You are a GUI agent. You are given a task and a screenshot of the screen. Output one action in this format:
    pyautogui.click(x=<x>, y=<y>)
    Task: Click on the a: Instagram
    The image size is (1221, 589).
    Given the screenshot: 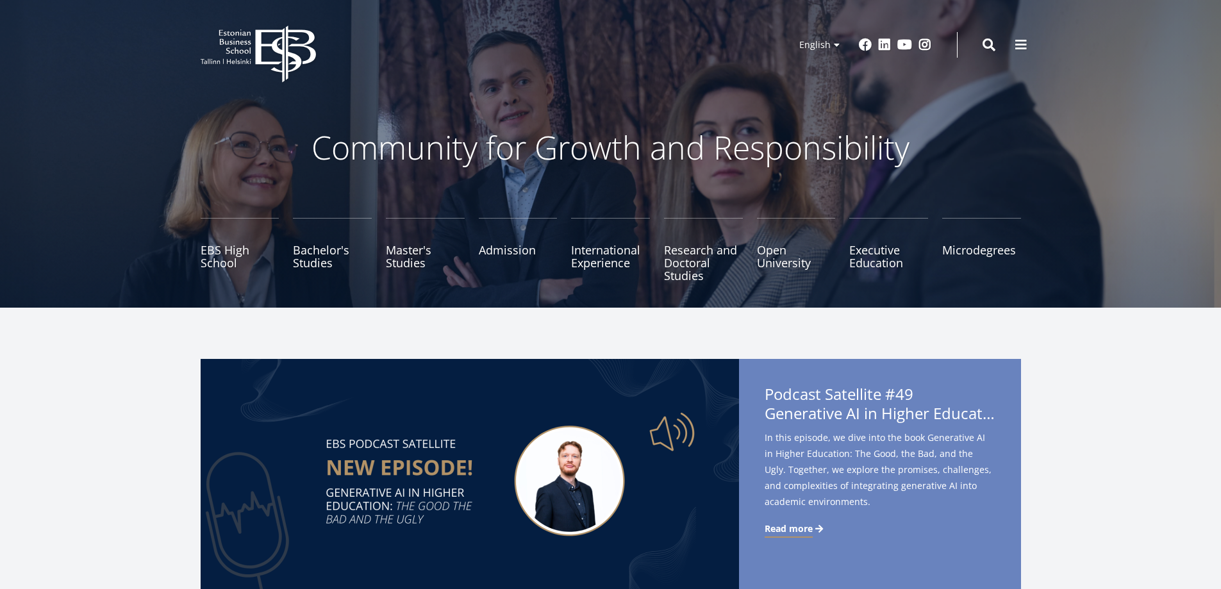 What is the action you would take?
    pyautogui.click(x=925, y=45)
    